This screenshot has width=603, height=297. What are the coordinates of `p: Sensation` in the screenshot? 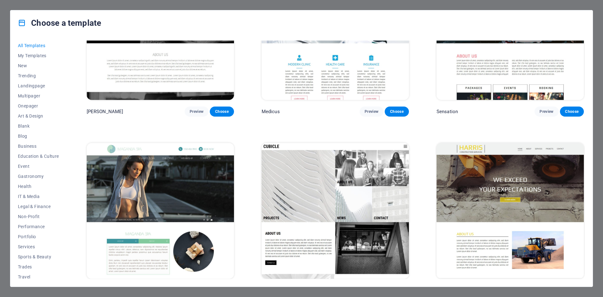 It's located at (447, 111).